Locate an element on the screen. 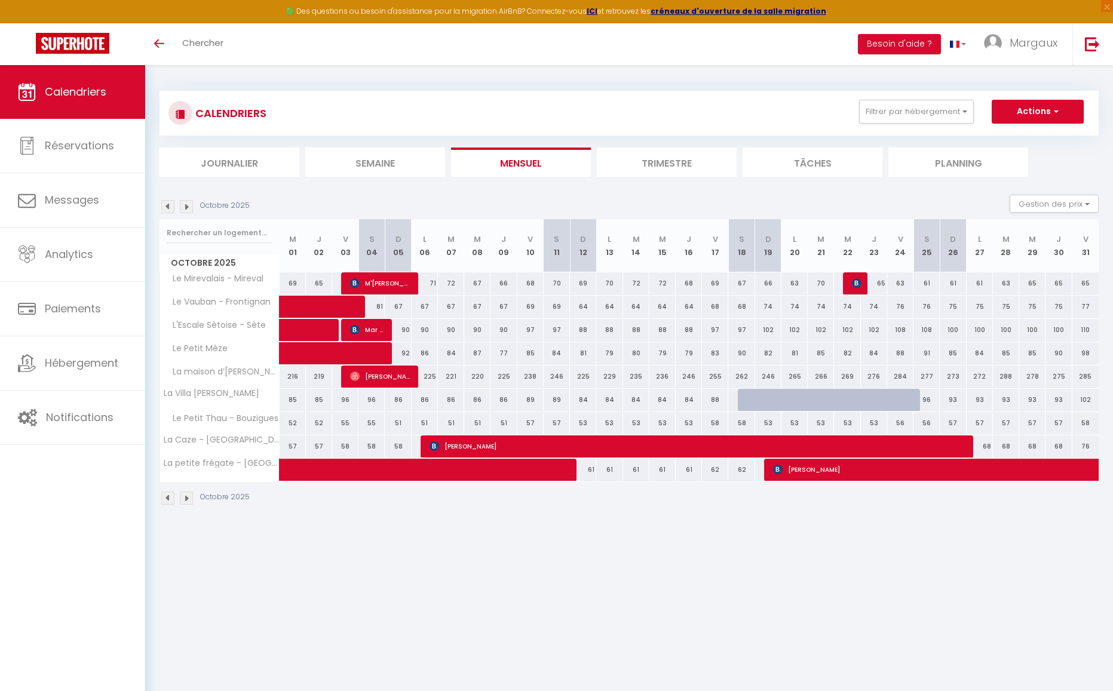 This screenshot has height=691, width=1113. th: 02 is located at coordinates (319, 246).